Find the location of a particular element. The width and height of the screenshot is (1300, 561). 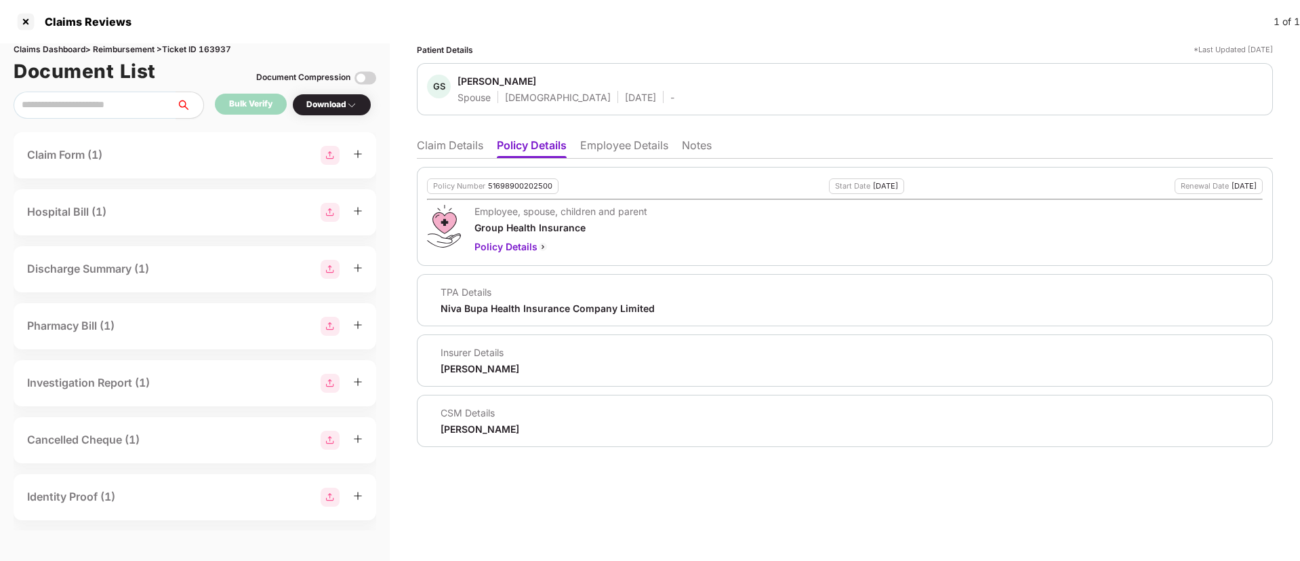

div: Bulk Verify is located at coordinates (251, 104).